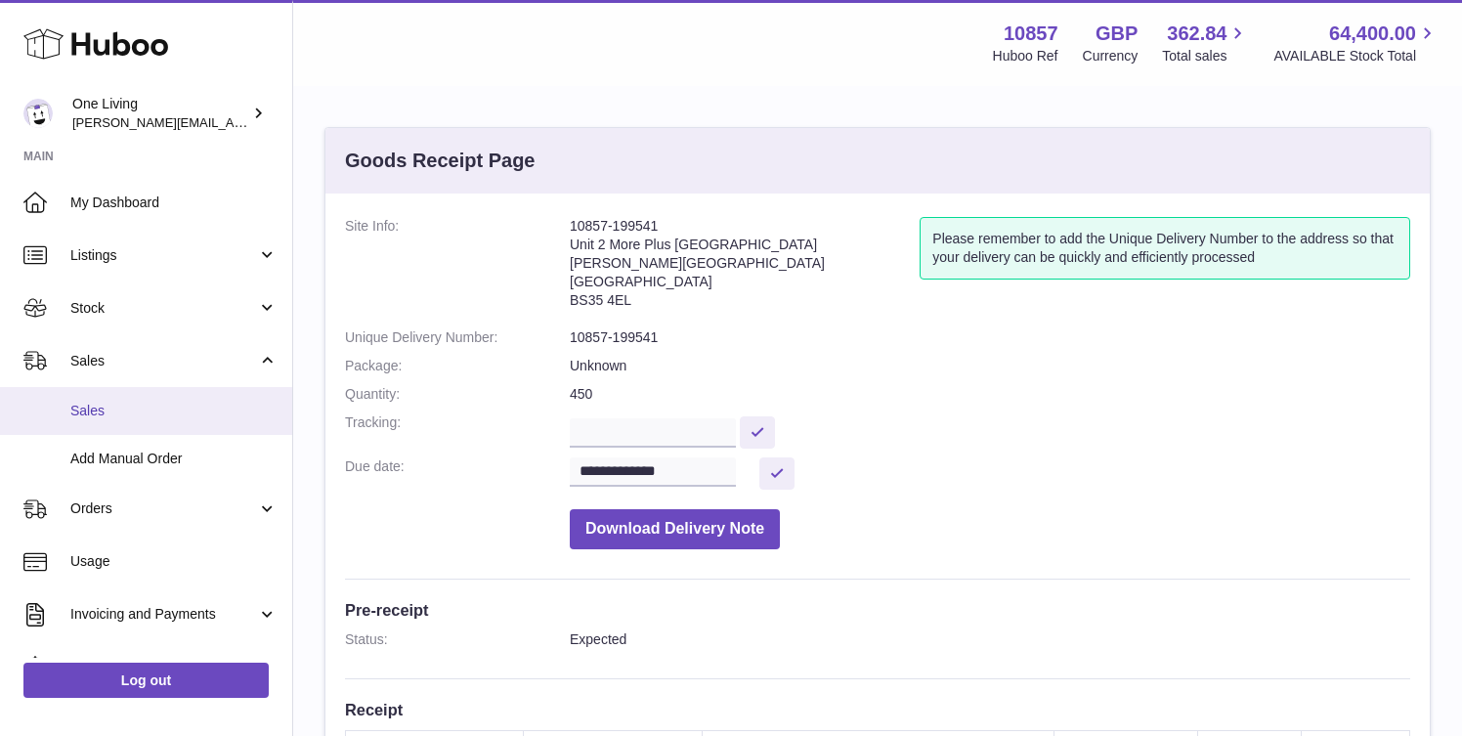 This screenshot has height=736, width=1462. Describe the element at coordinates (163, 614) in the screenshot. I see `span: Invoicing and Payments` at that location.